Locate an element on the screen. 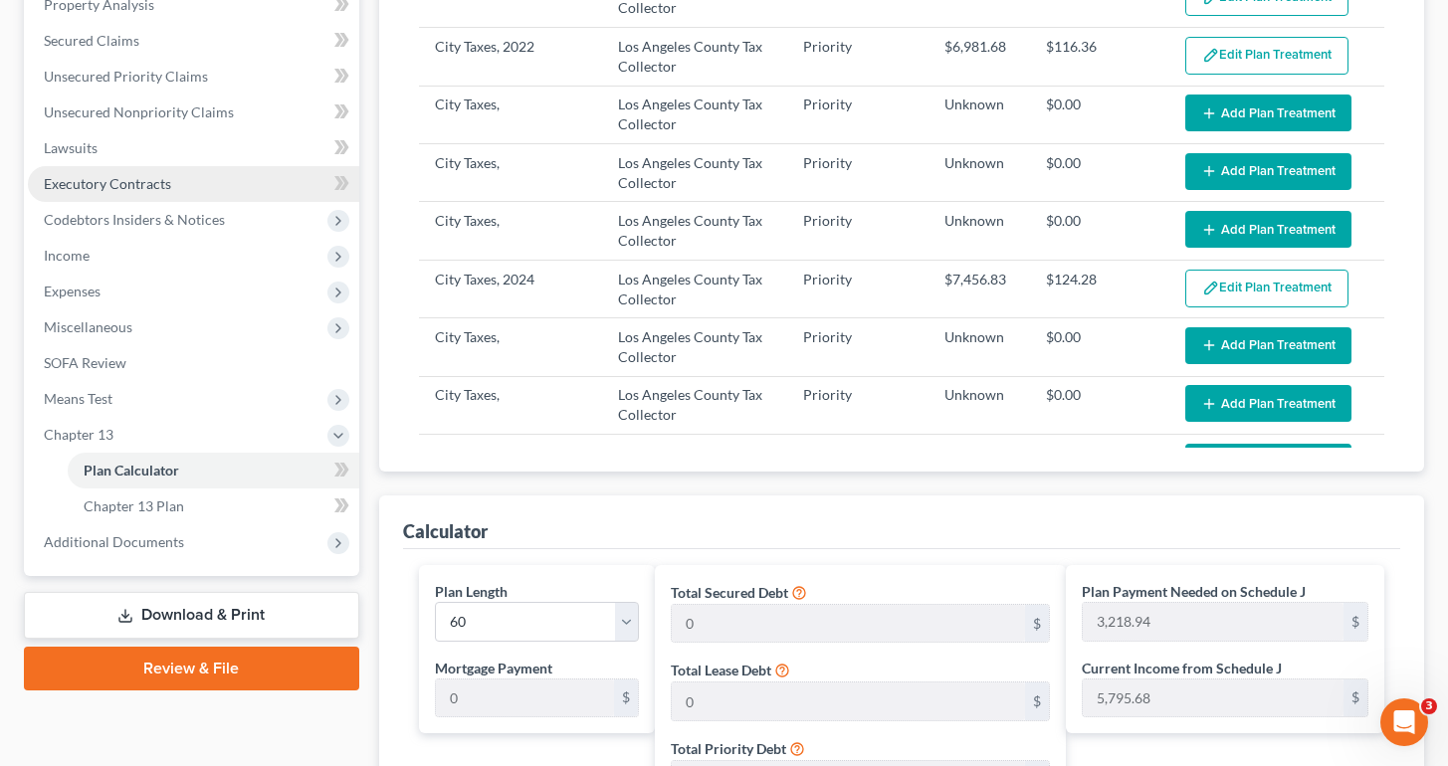 Image resolution: width=1448 pixels, height=766 pixels. span: Miscellaneous is located at coordinates (88, 326).